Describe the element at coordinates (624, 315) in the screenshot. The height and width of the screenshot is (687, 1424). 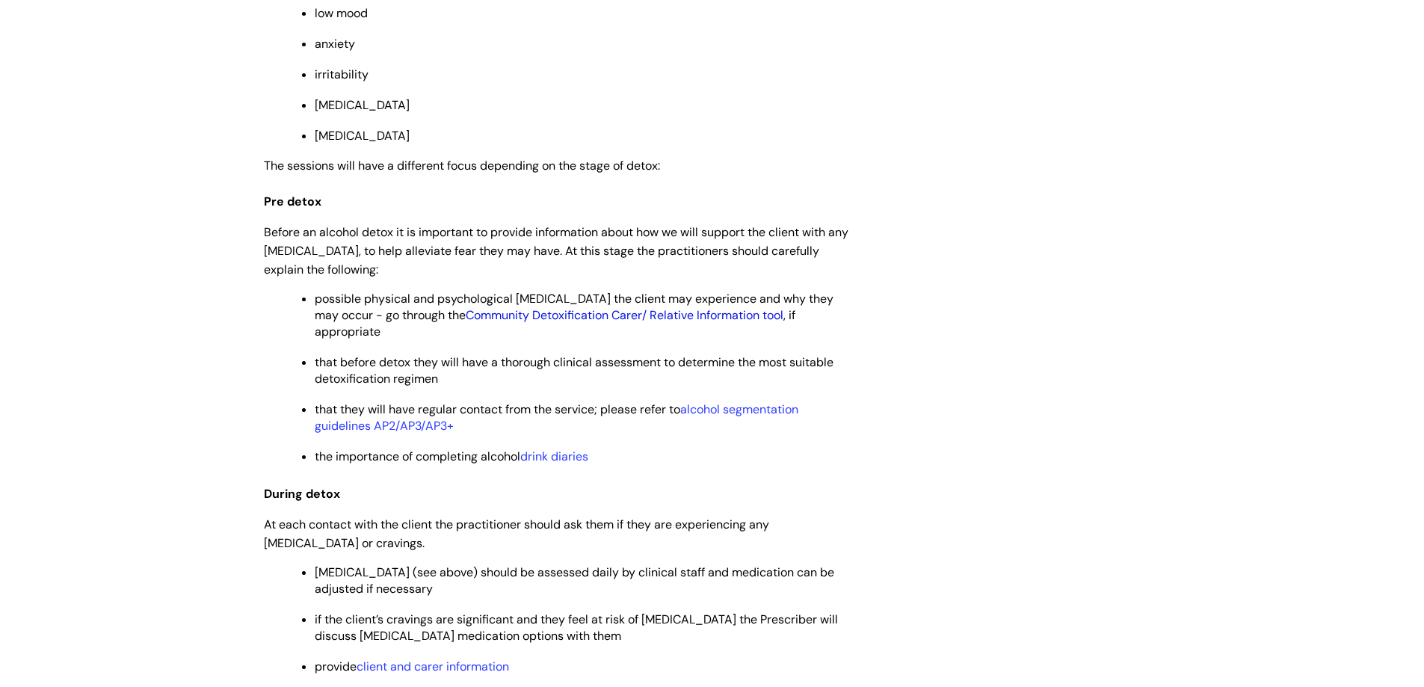
I see `a: Community Detoxification Carer/ Relative Information tool` at that location.